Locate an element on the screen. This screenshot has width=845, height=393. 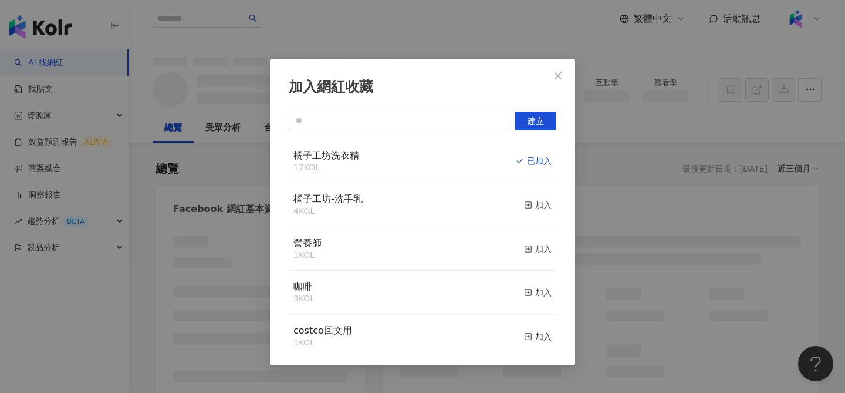
span: 營養師 is located at coordinates (307, 242).